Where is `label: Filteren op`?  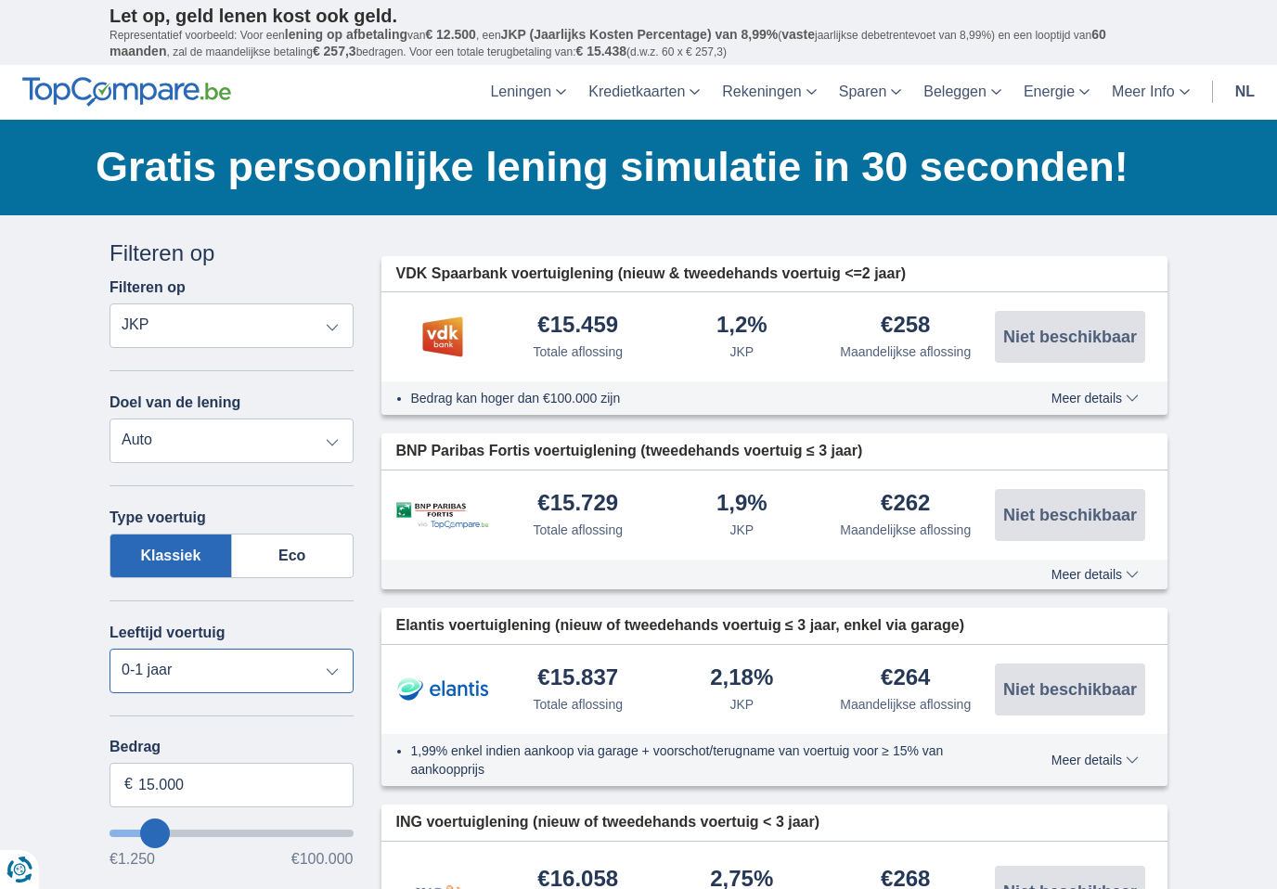 label: Filteren op is located at coordinates (148, 288).